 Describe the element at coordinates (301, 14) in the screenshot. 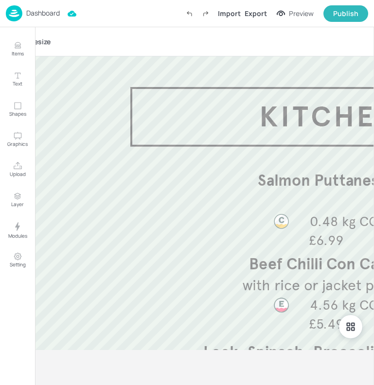

I see `div: Preview` at that location.